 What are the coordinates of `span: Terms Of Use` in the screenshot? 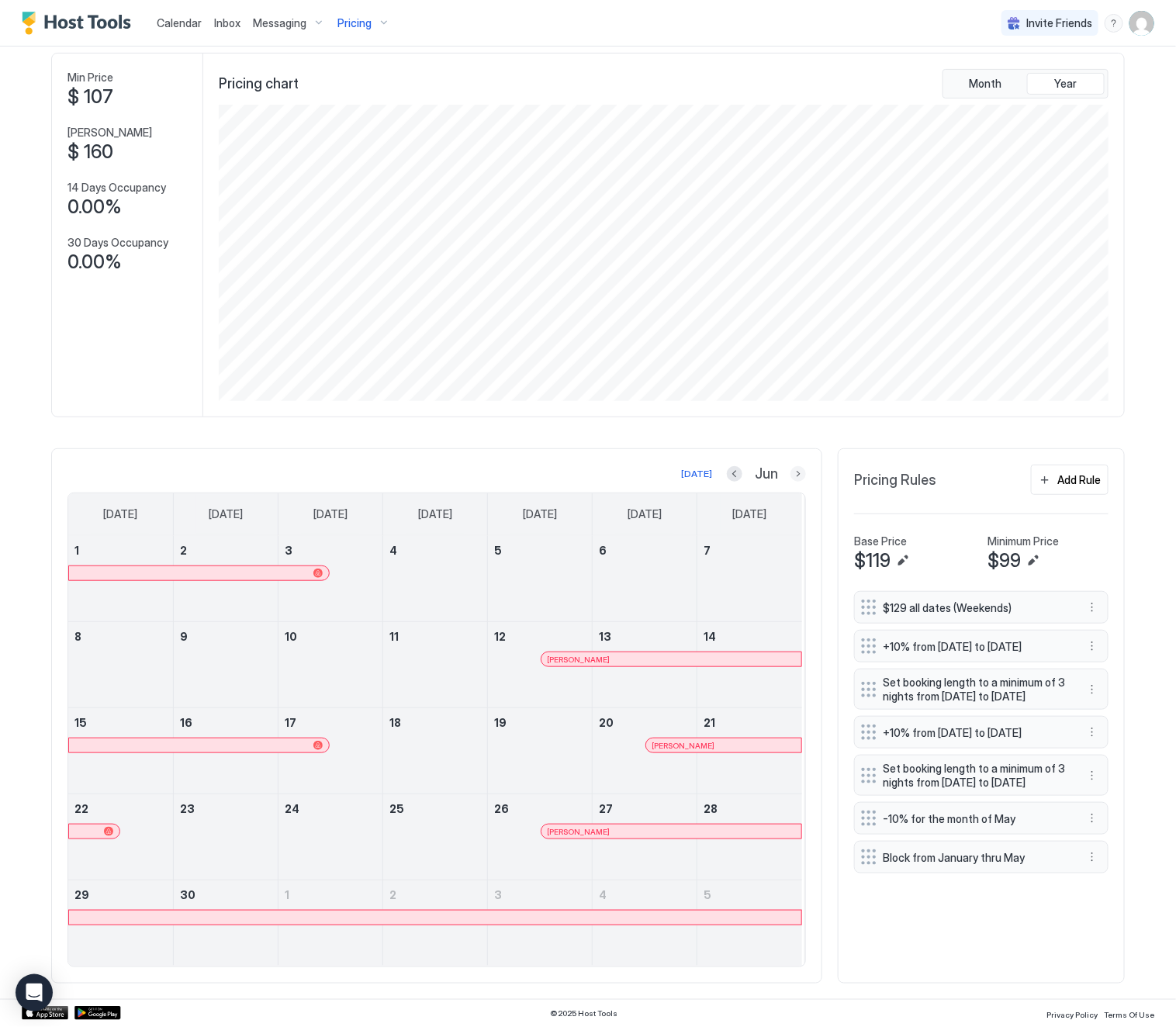 It's located at (1129, 1014).